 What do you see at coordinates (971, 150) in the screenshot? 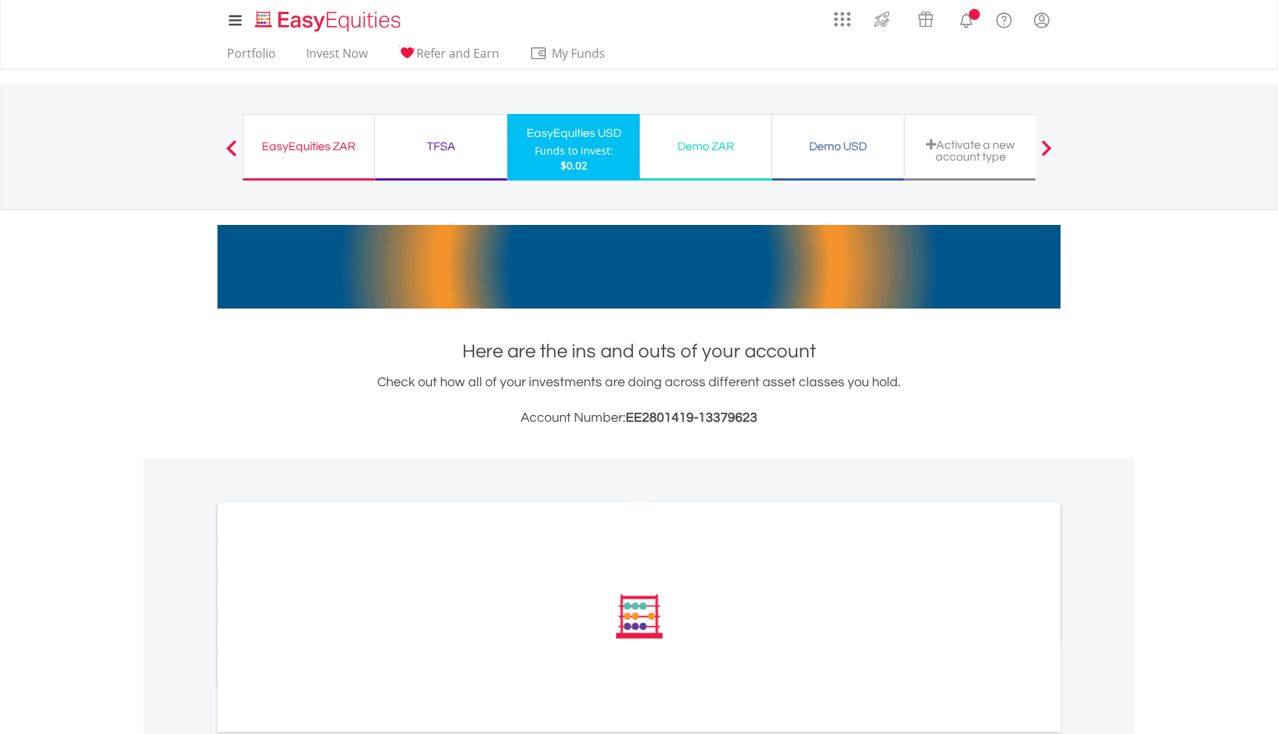
I see `div: Activate a new account type` at bounding box center [971, 150].